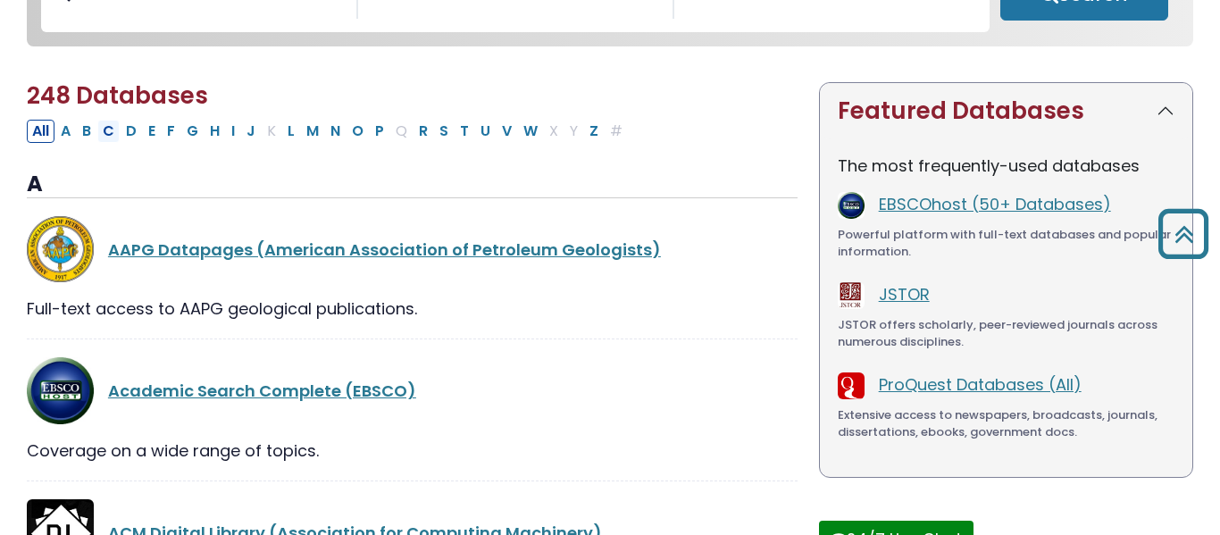 Image resolution: width=1220 pixels, height=535 pixels. What do you see at coordinates (980, 384) in the screenshot?
I see `a: ProQuest Databases (All)` at bounding box center [980, 384].